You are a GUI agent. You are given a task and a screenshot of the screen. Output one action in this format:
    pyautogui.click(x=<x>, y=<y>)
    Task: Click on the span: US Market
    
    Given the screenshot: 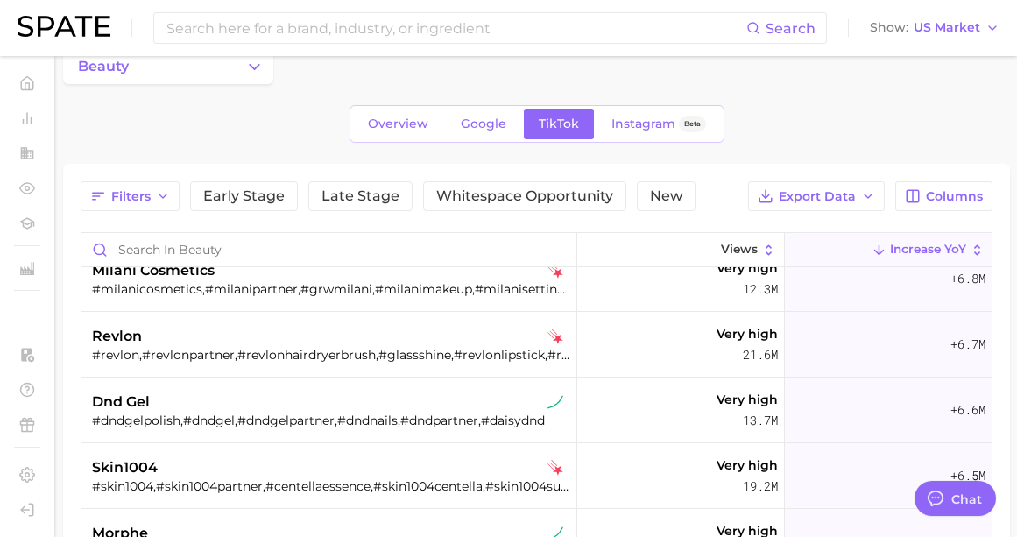 What is the action you would take?
    pyautogui.click(x=947, y=27)
    